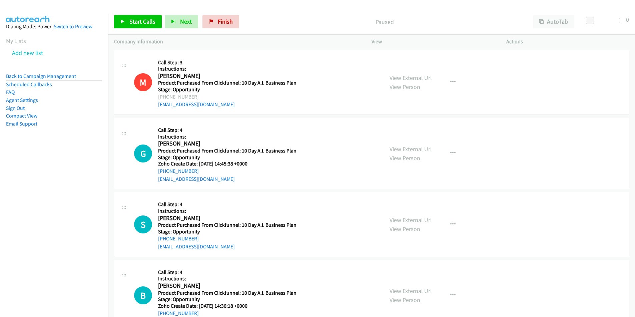 This screenshot has width=635, height=317. Describe the element at coordinates (22, 100) in the screenshot. I see `a: Agent Settings` at that location.